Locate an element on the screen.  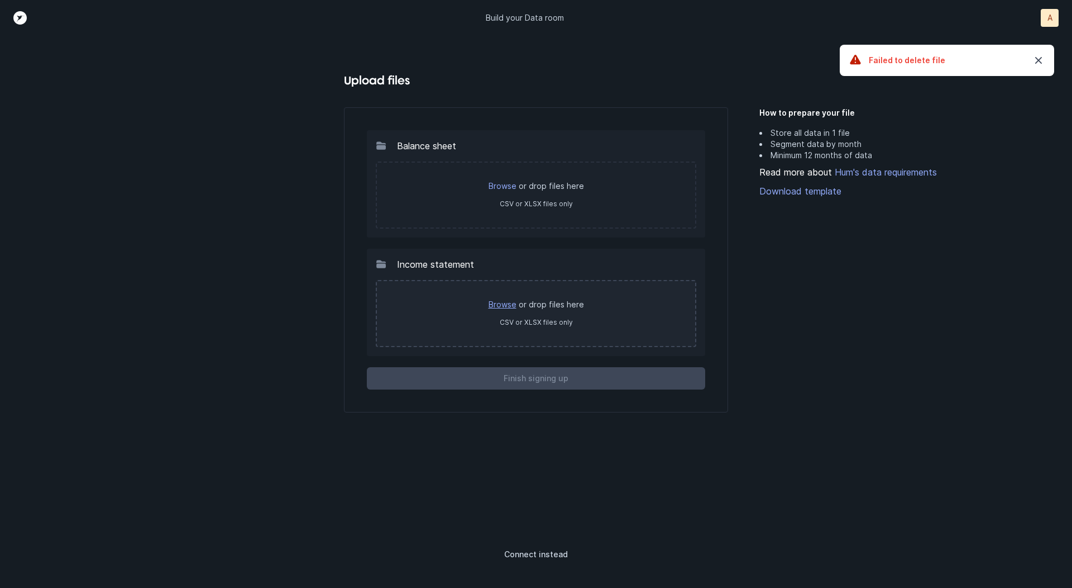
p: Connect instead is located at coordinates (536, 554).